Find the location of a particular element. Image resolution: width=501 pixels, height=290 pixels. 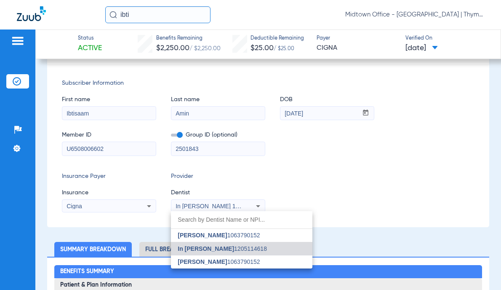

div: Chat Widget is located at coordinates (480, 270).